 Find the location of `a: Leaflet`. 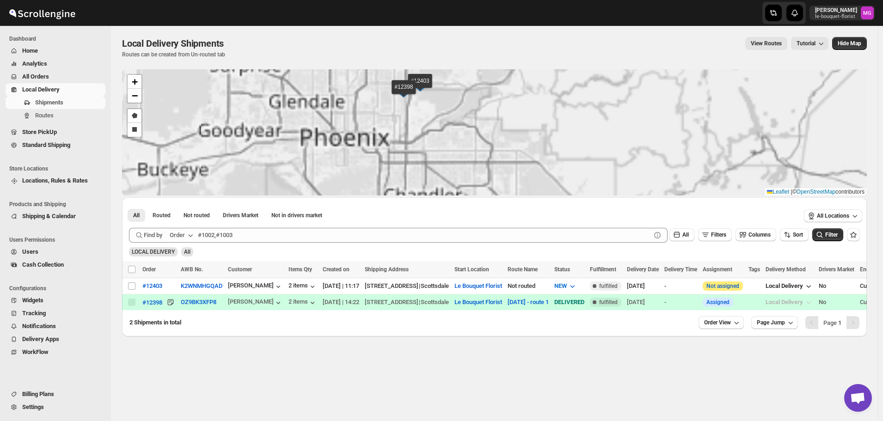

a: Leaflet is located at coordinates (778, 192).